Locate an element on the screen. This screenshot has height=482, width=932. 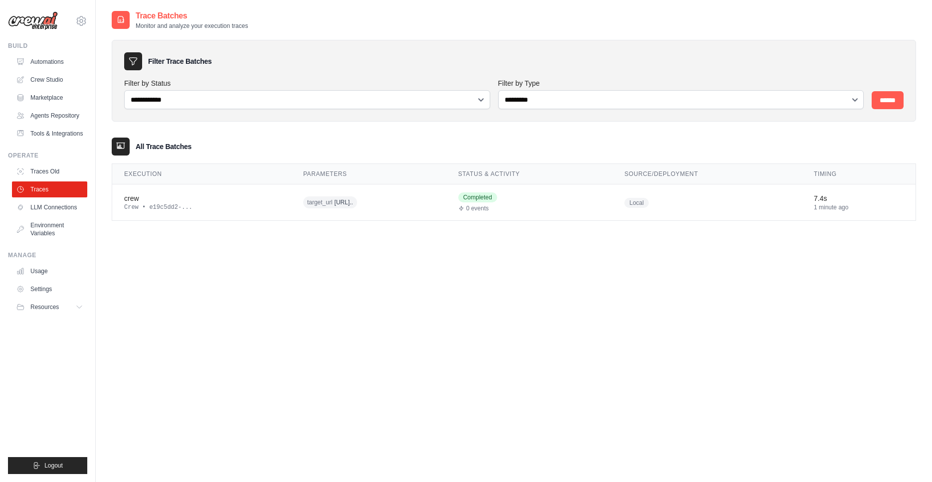
a: Marketplace is located at coordinates (49, 98).